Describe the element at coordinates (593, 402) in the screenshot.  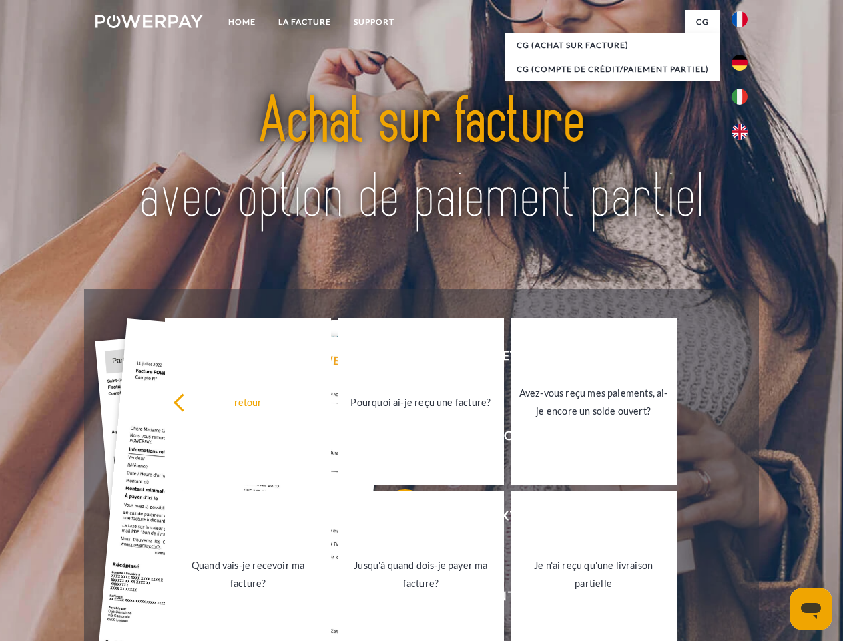
I see `div: Avez-vous reçu mes paiements, ai-je encore un solde ouvert?` at that location.